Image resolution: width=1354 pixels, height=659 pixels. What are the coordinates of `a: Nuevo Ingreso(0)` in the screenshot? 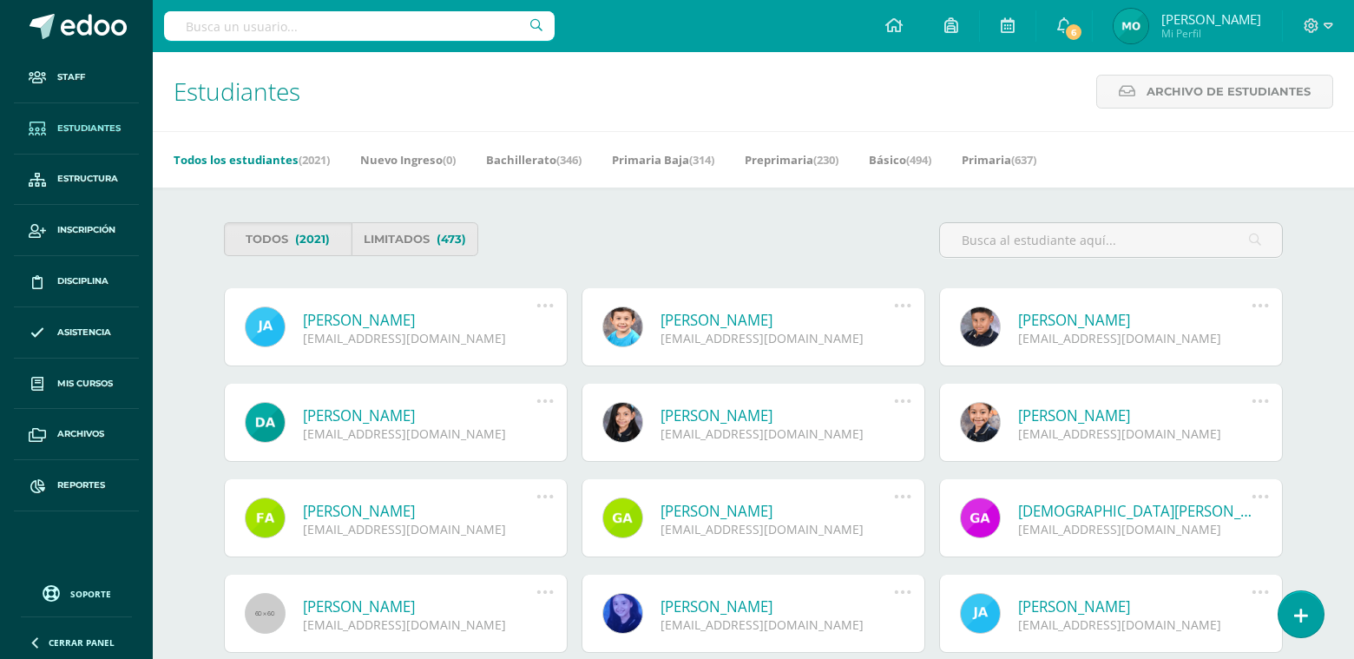 It's located at (408, 160).